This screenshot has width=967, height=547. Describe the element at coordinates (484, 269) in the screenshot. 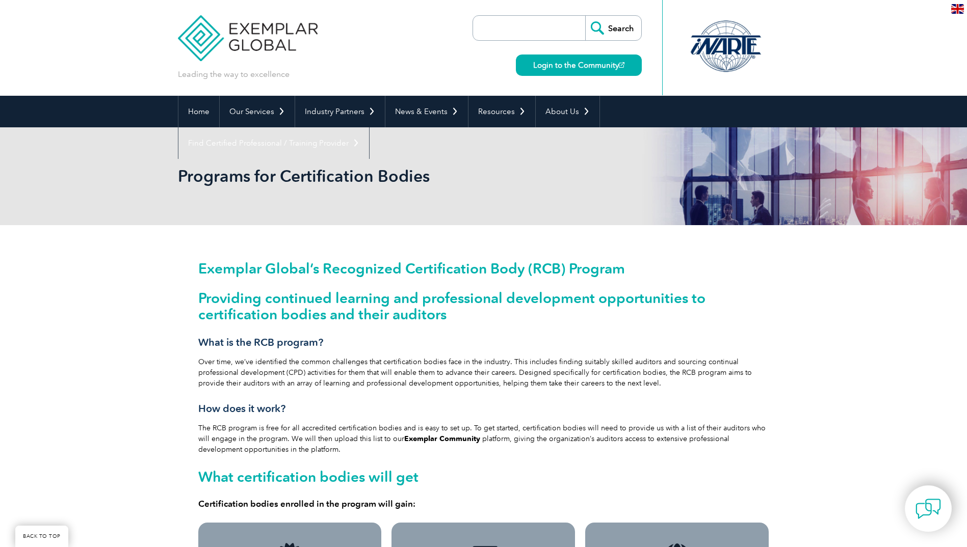

I see `h1: Exemplar Global’s Recognized Certification Body (RCB) Program` at that location.